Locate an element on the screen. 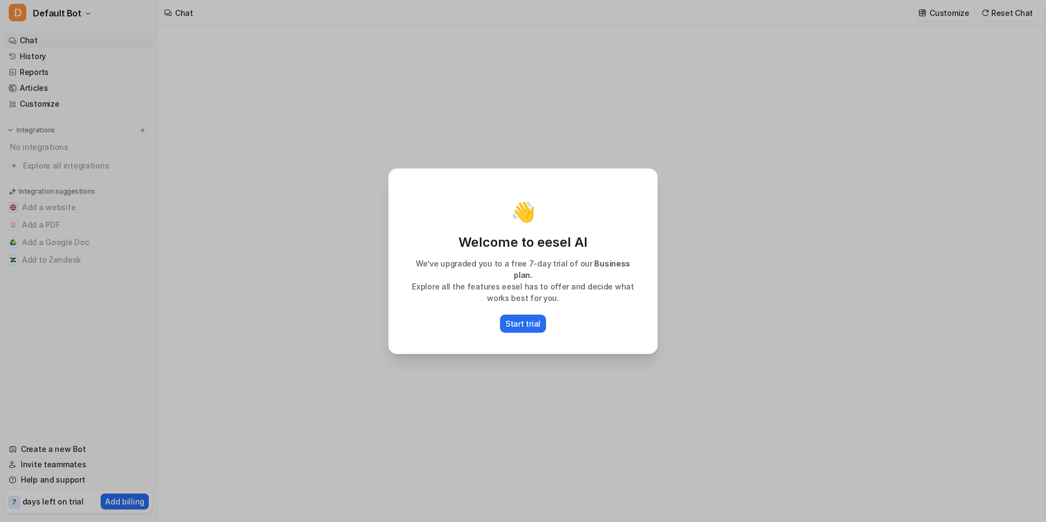  p: Start trial is located at coordinates (523, 323).